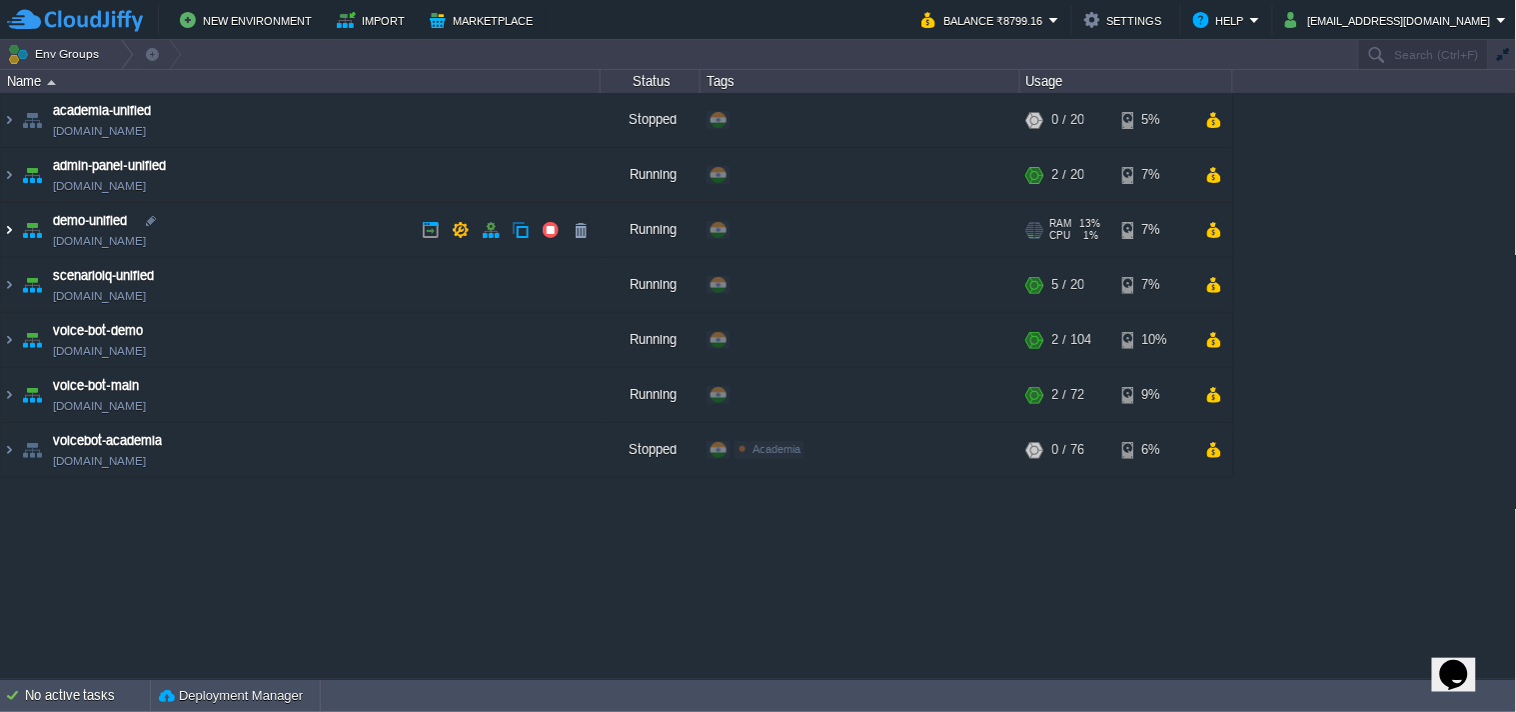 The image size is (1516, 712). I want to click on div: 6%, so click(1154, 450).